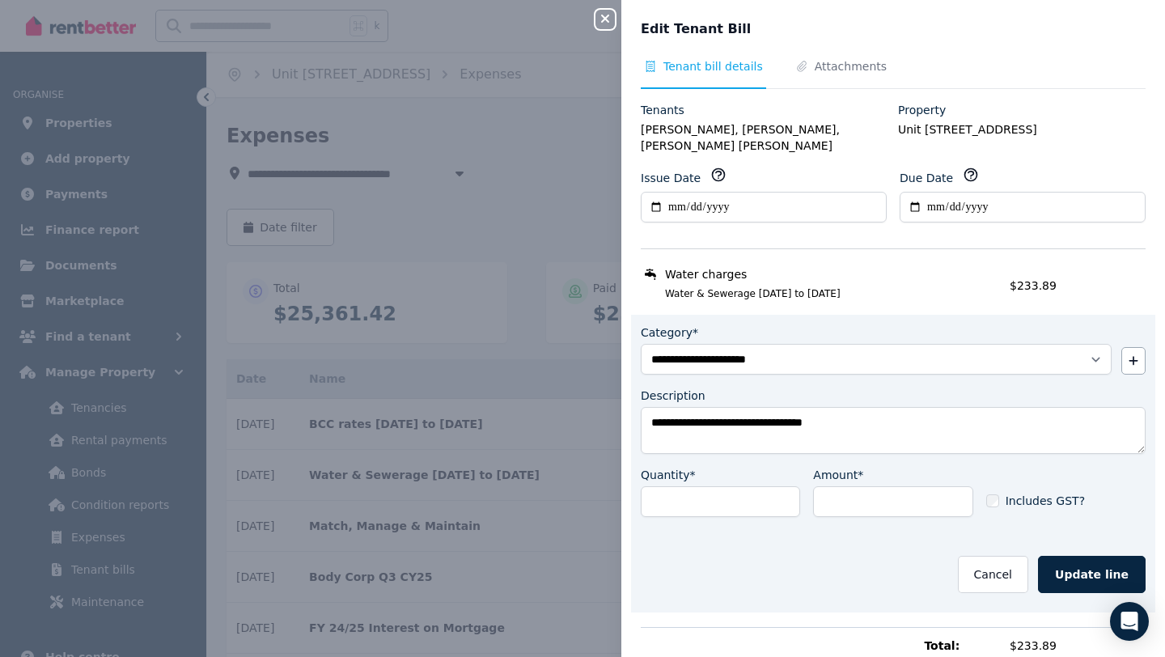 The image size is (1165, 657). Describe the element at coordinates (850, 66) in the screenshot. I see `span: Attachments` at that location.